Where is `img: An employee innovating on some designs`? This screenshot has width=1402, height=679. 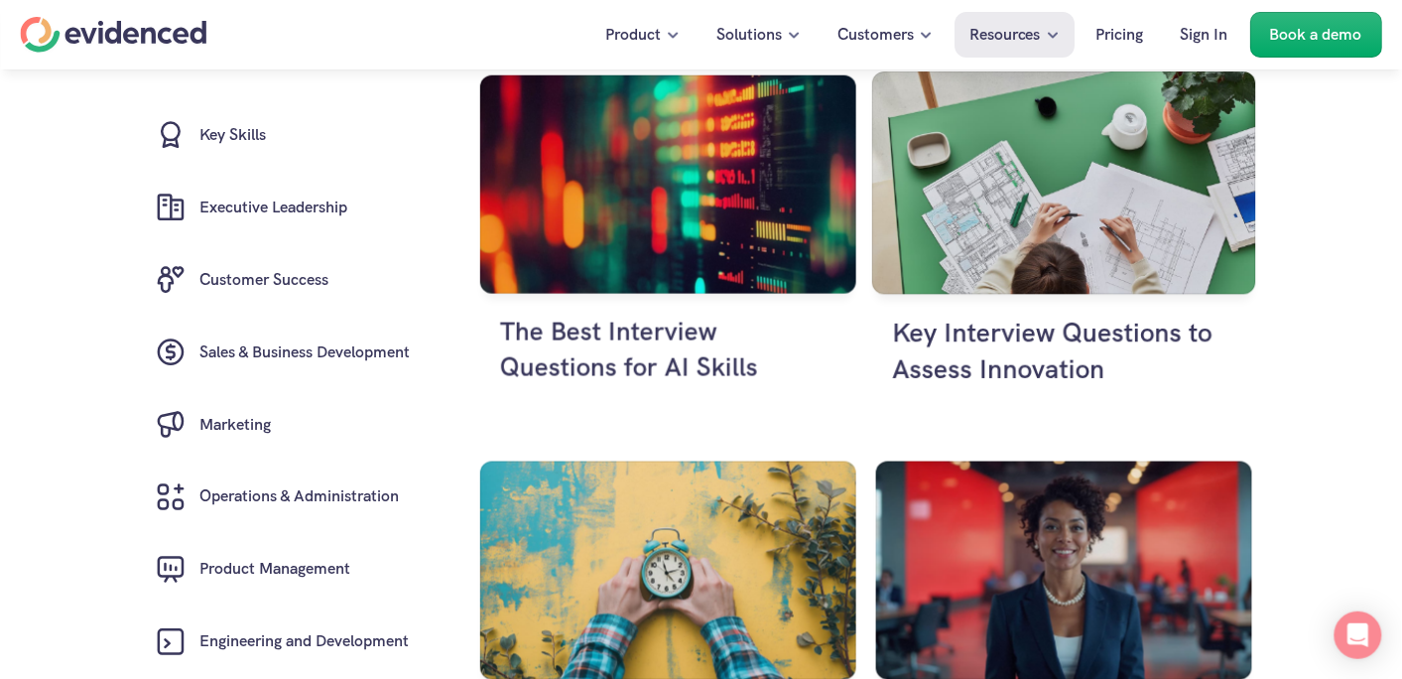
img: An employee innovating on some designs is located at coordinates (1064, 183).